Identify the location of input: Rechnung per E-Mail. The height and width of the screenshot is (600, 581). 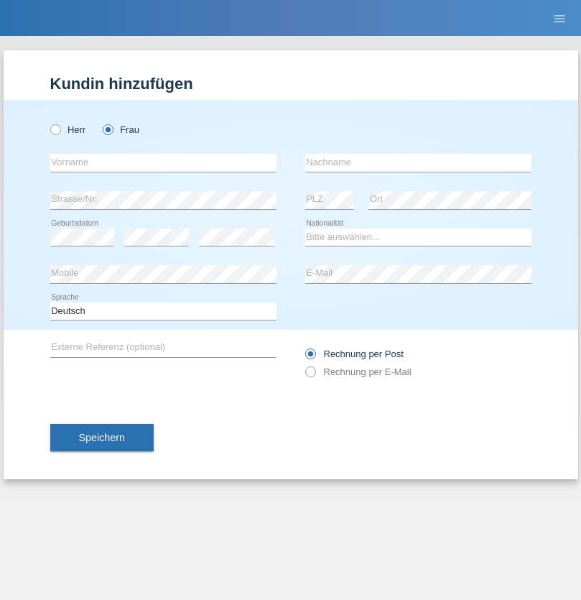
(310, 375).